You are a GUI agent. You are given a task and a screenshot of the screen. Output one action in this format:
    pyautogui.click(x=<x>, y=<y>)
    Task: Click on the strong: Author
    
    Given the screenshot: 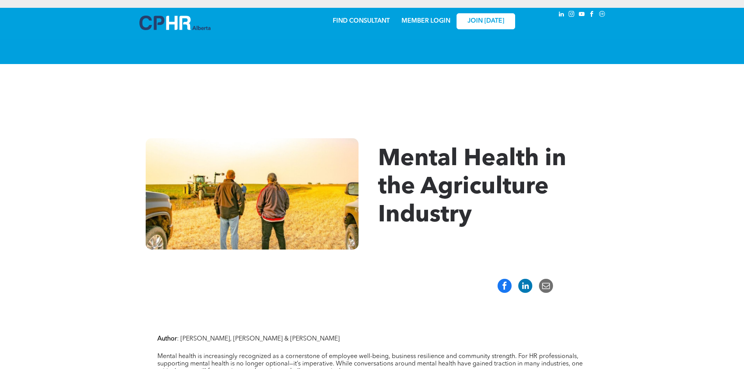 What is the action you would take?
    pyautogui.click(x=167, y=339)
    